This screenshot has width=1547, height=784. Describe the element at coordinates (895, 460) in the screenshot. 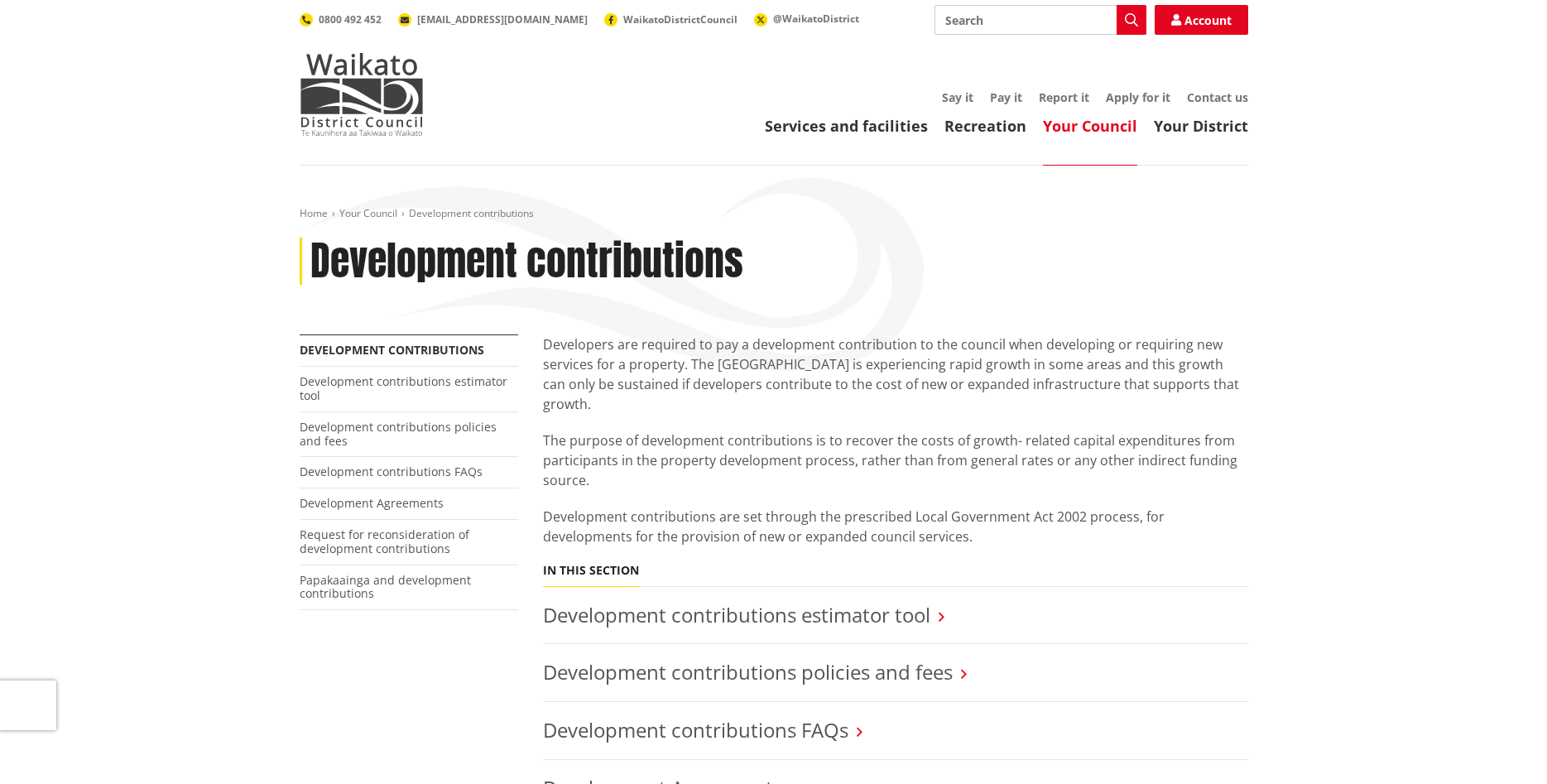

I see `p: The purpose of development contributions is to recover the costs of growth- related capital expen...` at that location.